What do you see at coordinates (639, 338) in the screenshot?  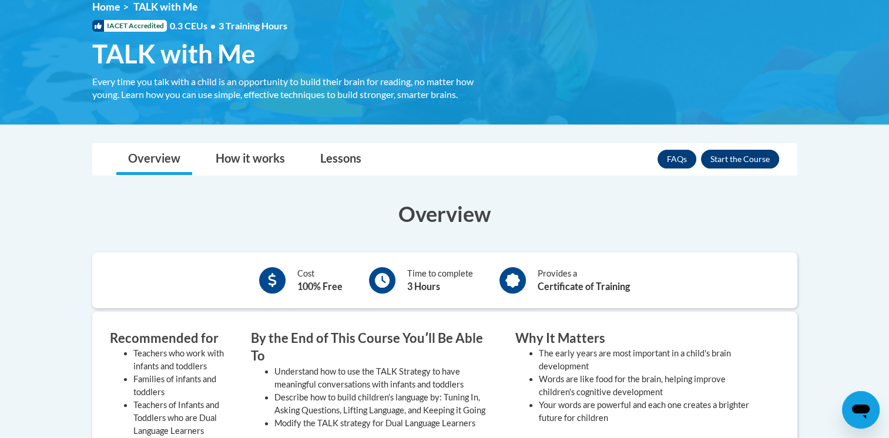 I see `h3: Why It Matters` at bounding box center [639, 338].